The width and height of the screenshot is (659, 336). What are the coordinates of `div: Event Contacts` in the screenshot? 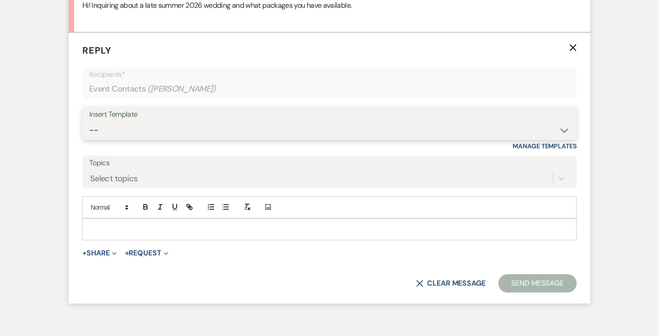 It's located at (329, 89).